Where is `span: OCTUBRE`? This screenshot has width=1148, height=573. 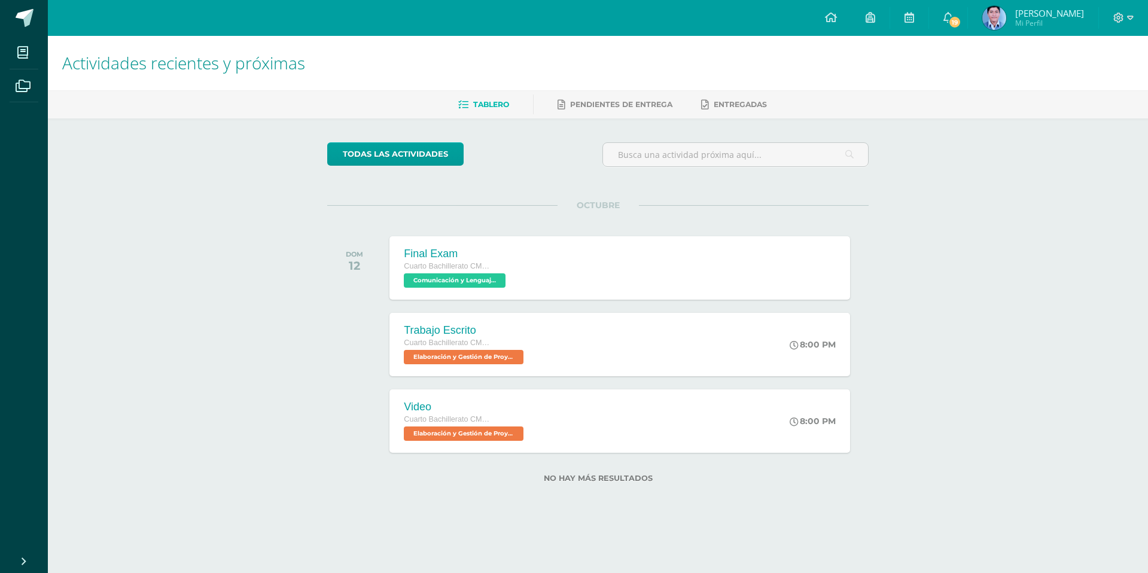 span: OCTUBRE is located at coordinates (598, 205).